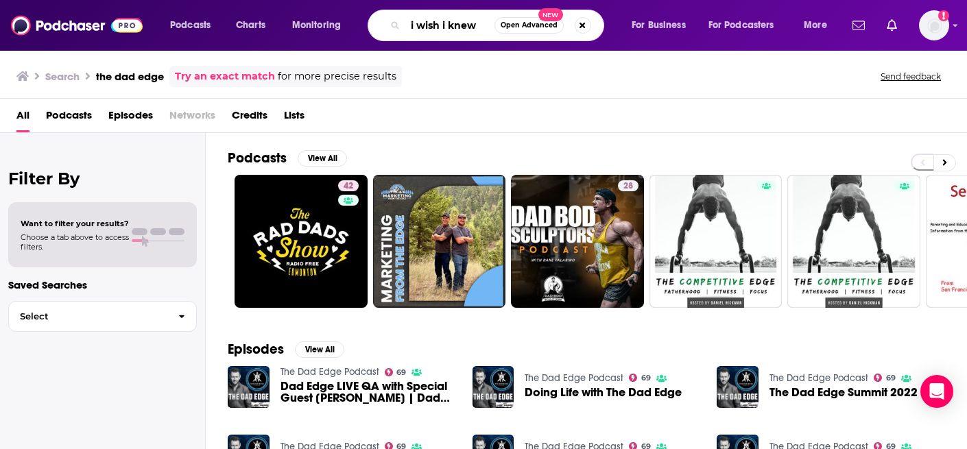  Describe the element at coordinates (529, 25) in the screenshot. I see `button: Open AdvancedNew` at that location.